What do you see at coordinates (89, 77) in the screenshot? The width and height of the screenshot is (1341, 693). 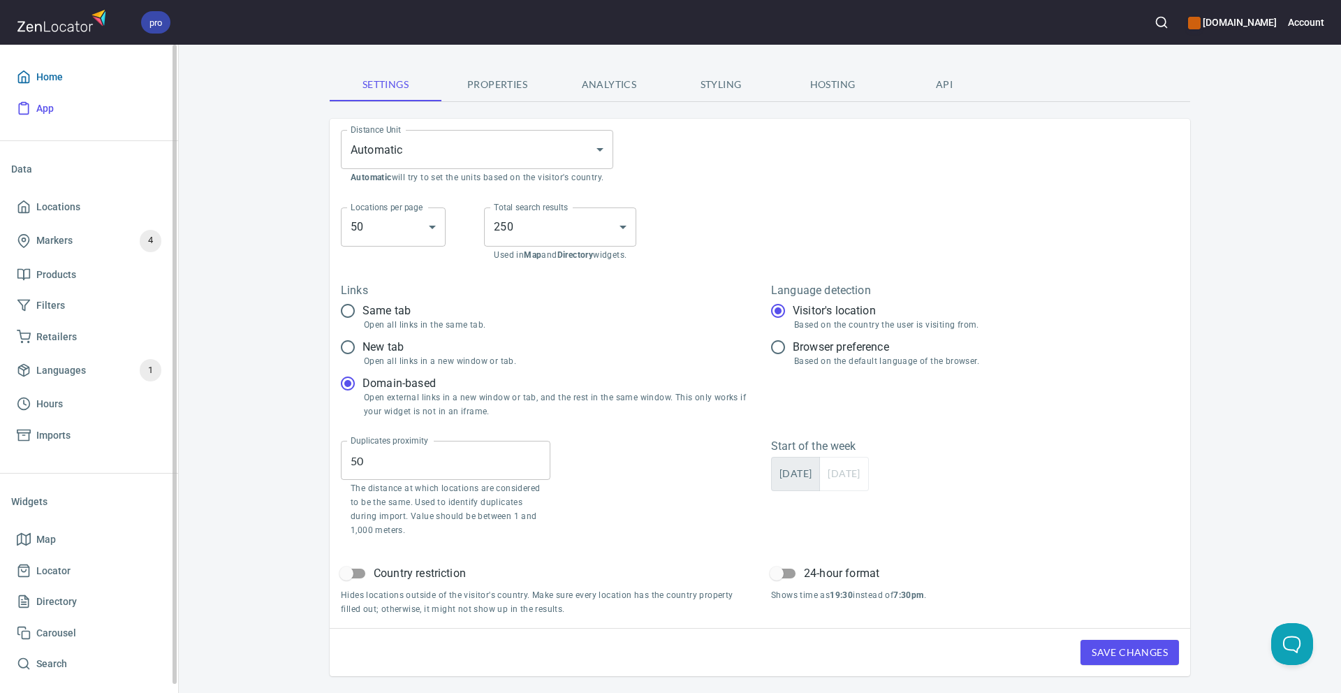 I see `a: Home` at bounding box center [89, 77].